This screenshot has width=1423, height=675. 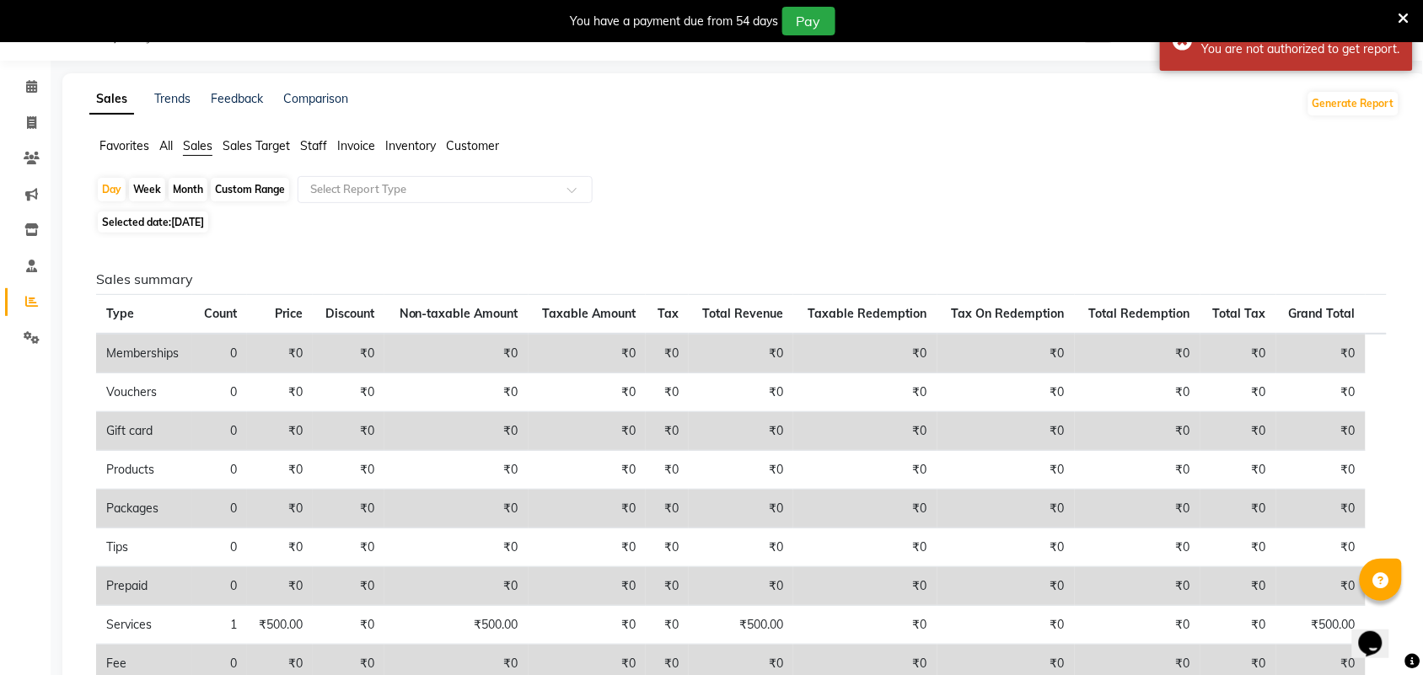 I want to click on td: Packages, so click(x=144, y=509).